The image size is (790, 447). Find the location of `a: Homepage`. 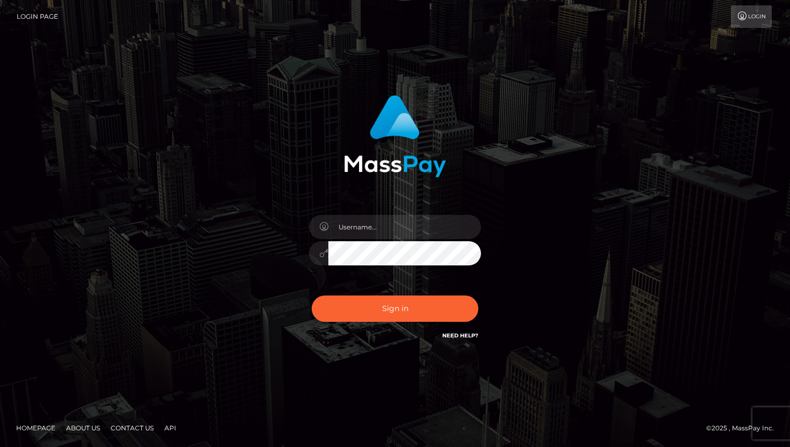

a: Homepage is located at coordinates (35, 428).